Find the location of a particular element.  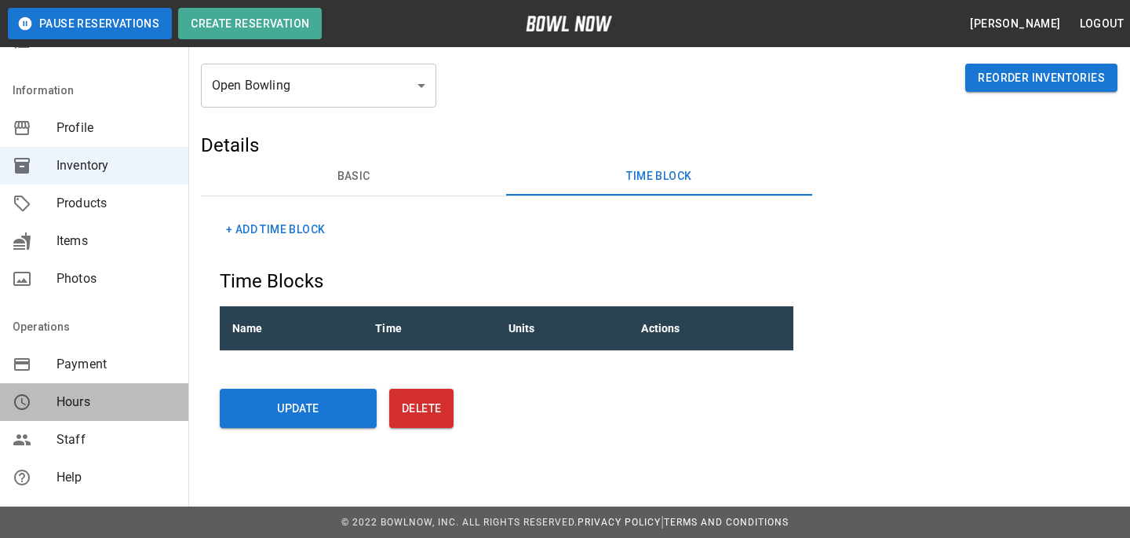

button: Pause Reservations is located at coordinates (89, 24).